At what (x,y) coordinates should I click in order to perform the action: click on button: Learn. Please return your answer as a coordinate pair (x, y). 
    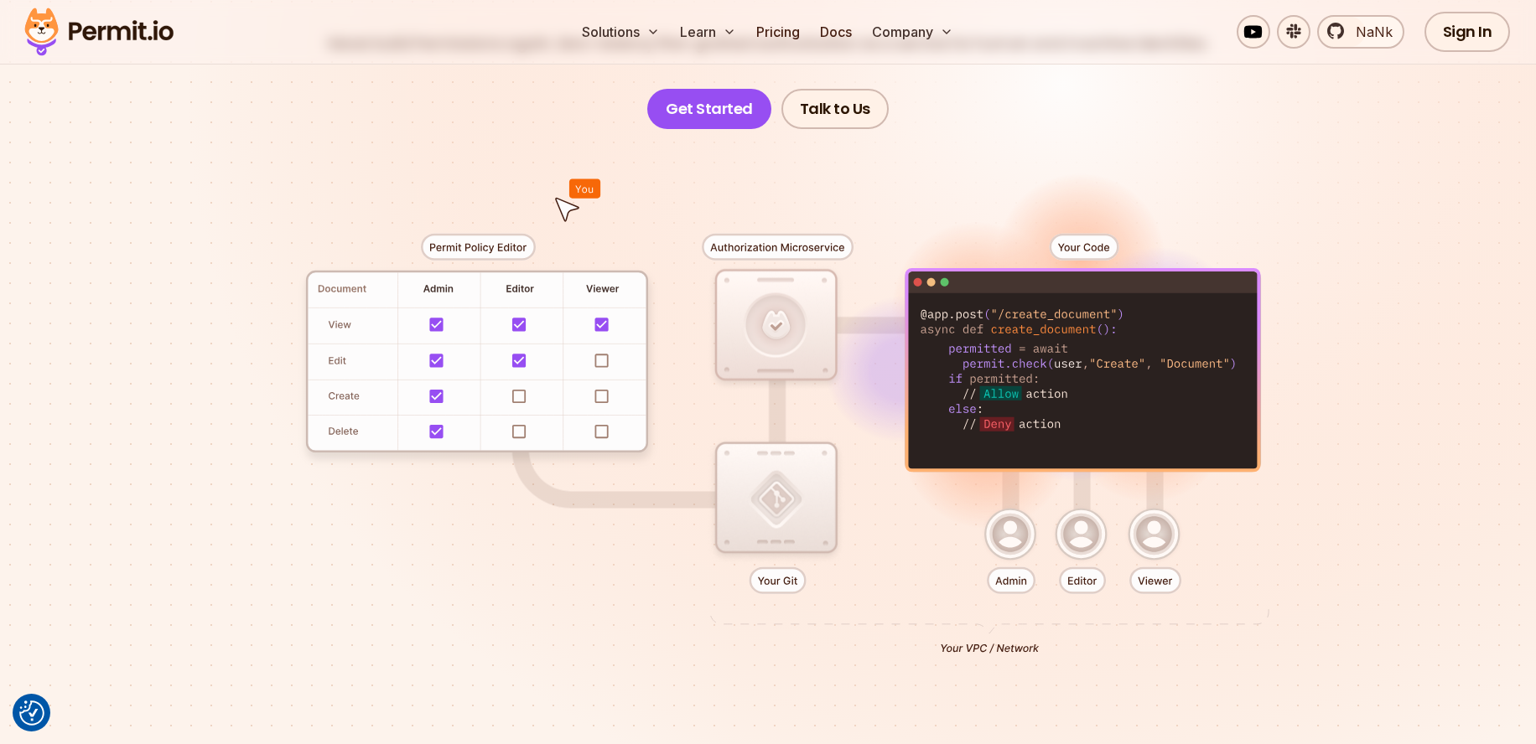
    Looking at the image, I should click on (708, 32).